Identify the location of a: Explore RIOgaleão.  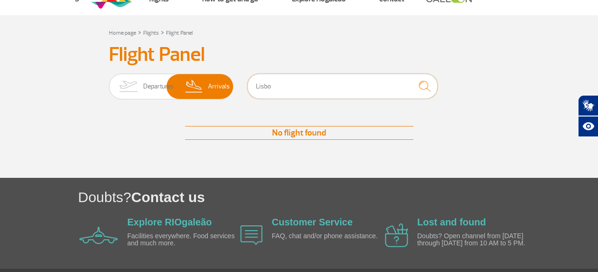
(170, 222).